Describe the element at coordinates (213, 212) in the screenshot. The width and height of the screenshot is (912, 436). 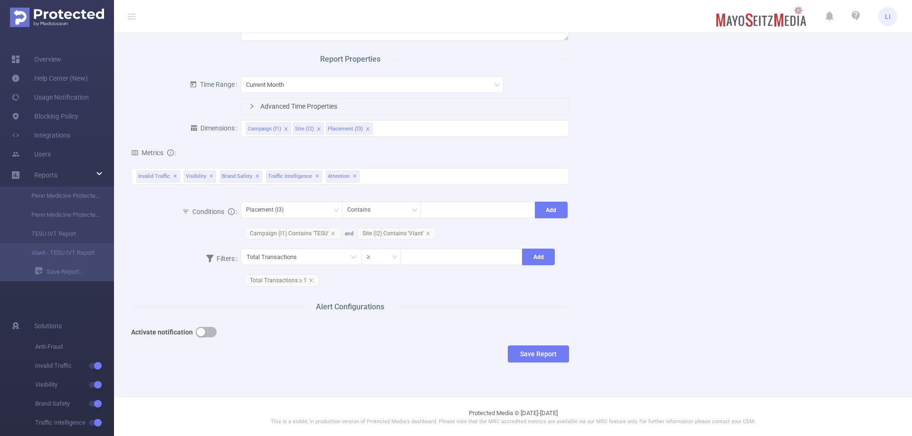
I see `span: Conditions` at that location.